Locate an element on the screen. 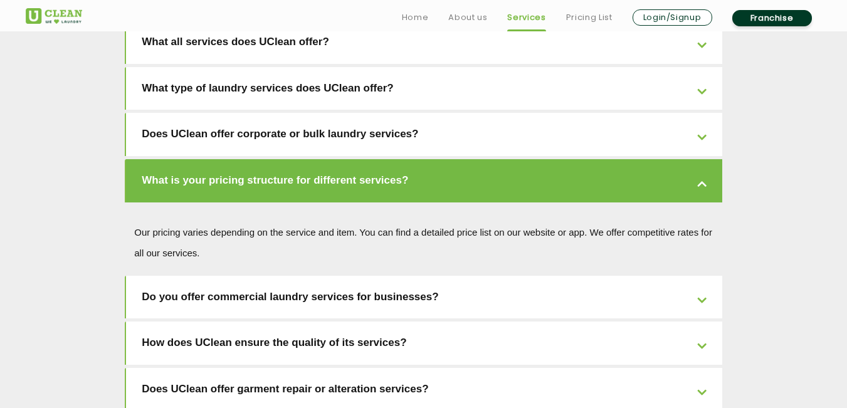  a: Does UClean offer corporate or bulk laundry services? is located at coordinates (424, 134).